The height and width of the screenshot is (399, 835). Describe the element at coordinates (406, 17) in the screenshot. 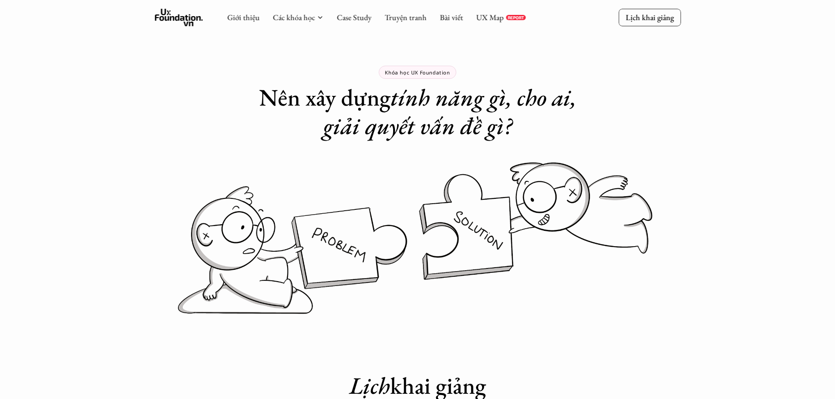

I see `a: Truyện tranh` at that location.